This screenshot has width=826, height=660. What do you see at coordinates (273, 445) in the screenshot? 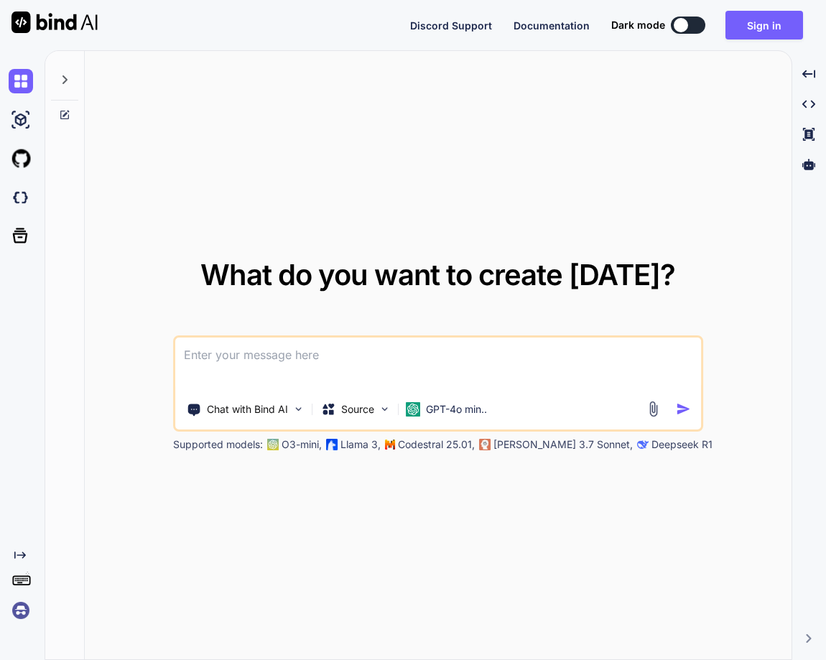
I see `img: GPT-4` at bounding box center [273, 445].